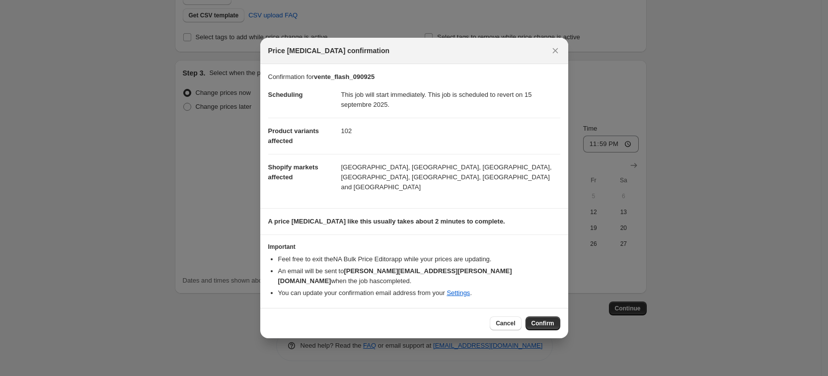 The image size is (828, 376). What do you see at coordinates (294, 136) in the screenshot?
I see `span: Product variants affected` at bounding box center [294, 136].